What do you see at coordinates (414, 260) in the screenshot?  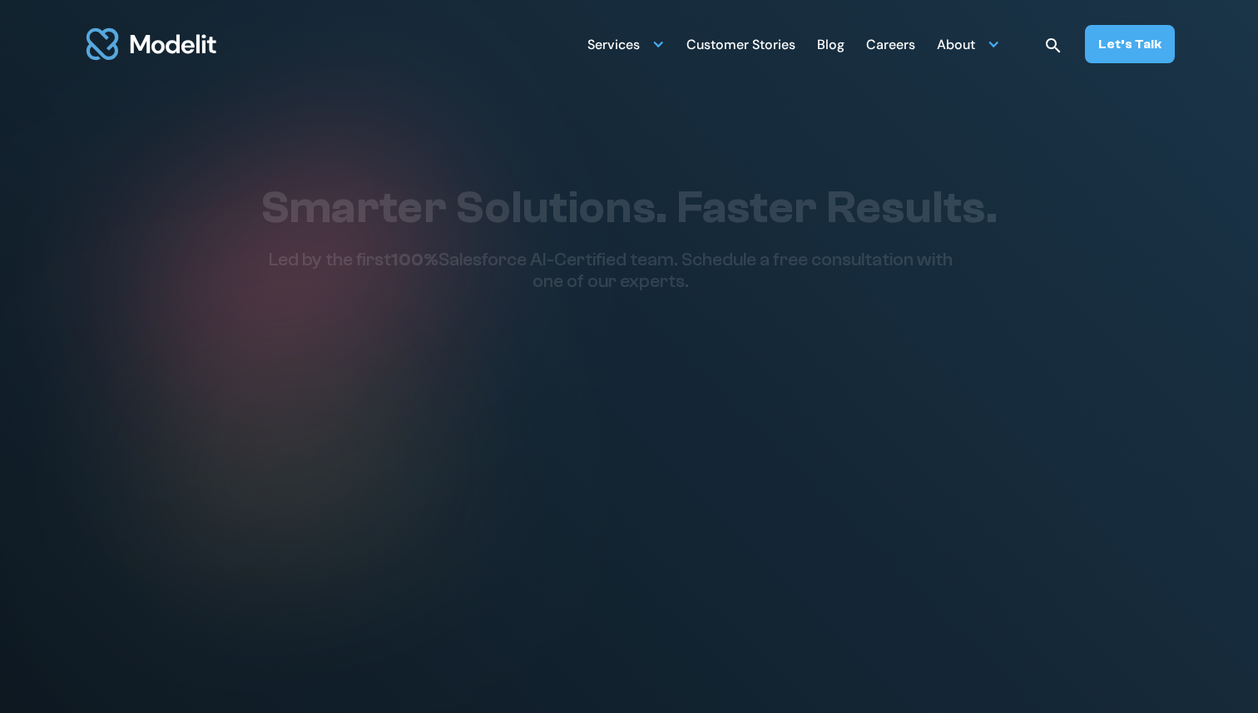 I see `span: 100%` at bounding box center [414, 260].